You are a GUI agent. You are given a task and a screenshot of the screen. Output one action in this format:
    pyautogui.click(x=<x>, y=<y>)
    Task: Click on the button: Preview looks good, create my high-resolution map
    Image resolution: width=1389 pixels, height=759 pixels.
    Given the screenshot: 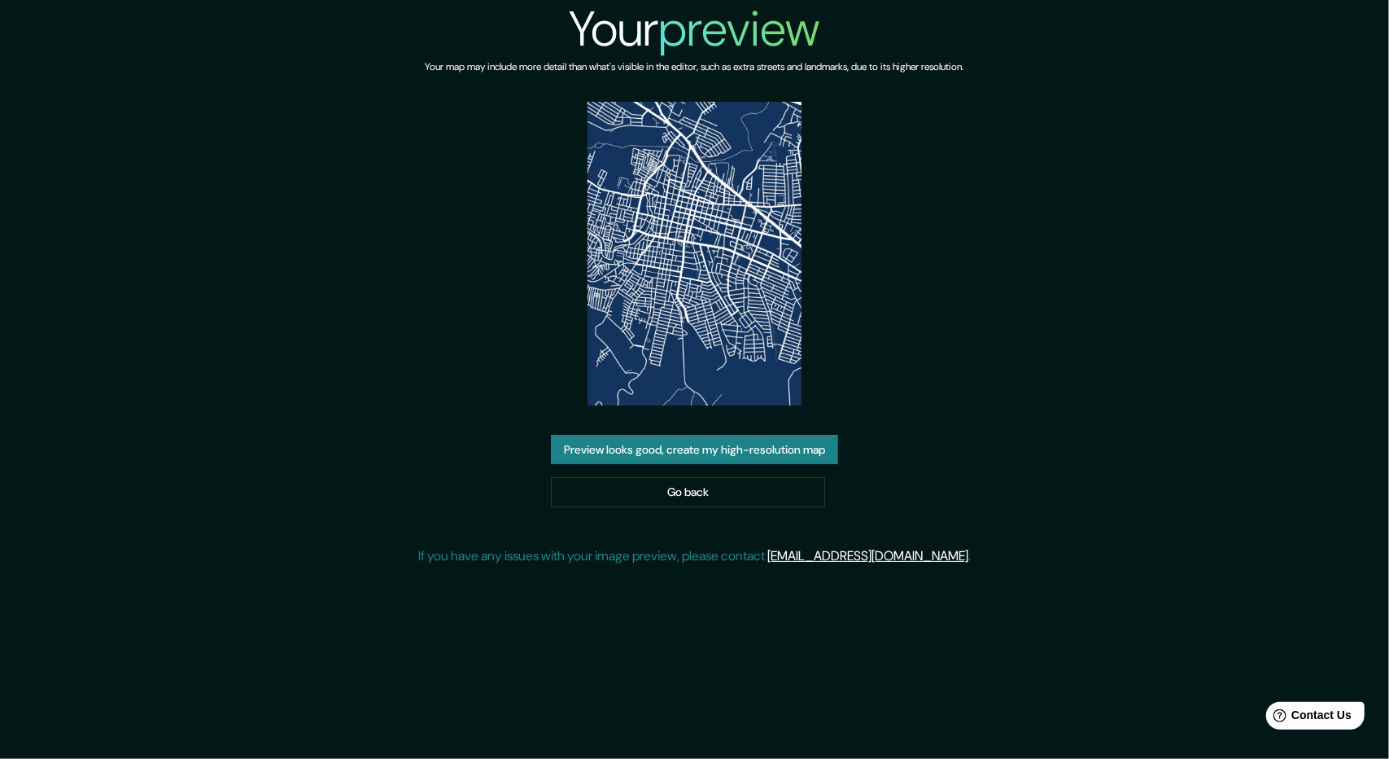 What is the action you would take?
    pyautogui.click(x=694, y=449)
    